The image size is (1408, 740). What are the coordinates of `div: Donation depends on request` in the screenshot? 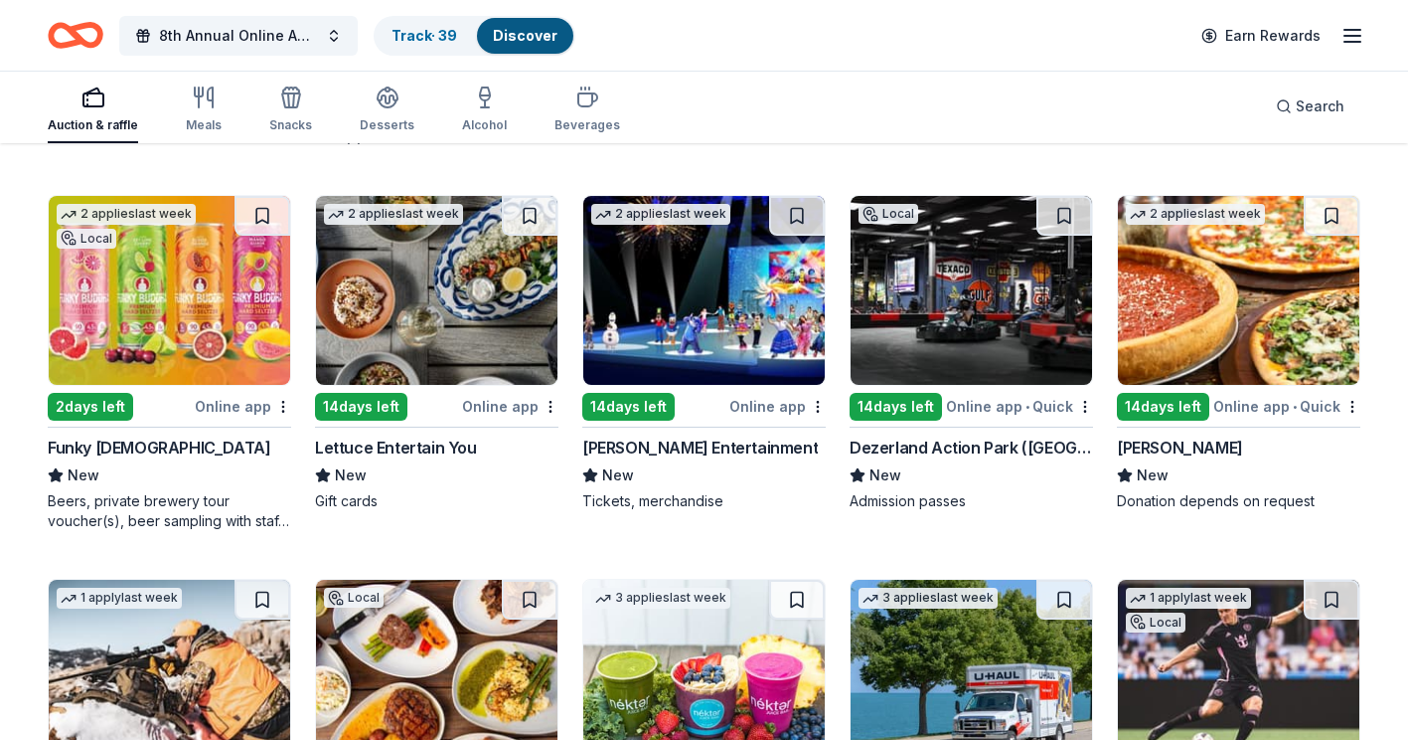 It's located at (1239, 501).